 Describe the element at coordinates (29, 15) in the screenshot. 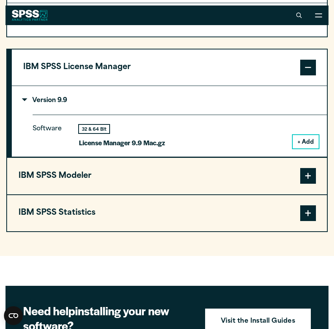

I see `img: SPSS White Logo` at that location.